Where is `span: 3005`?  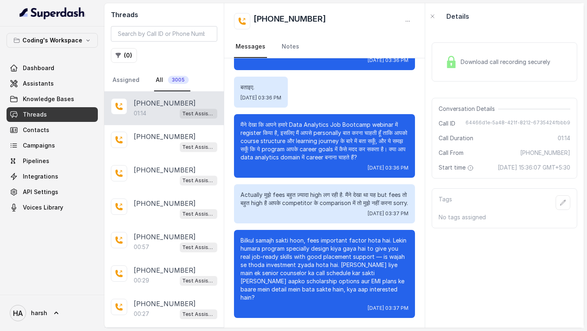 span: 3005 is located at coordinates (178, 80).